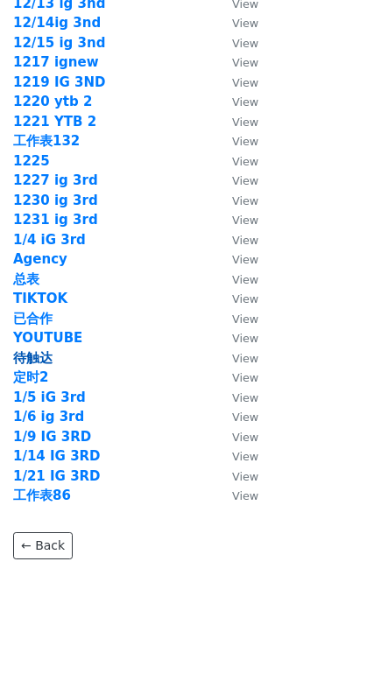 This screenshot has width=381, height=695. I want to click on strong: 工作表132, so click(46, 141).